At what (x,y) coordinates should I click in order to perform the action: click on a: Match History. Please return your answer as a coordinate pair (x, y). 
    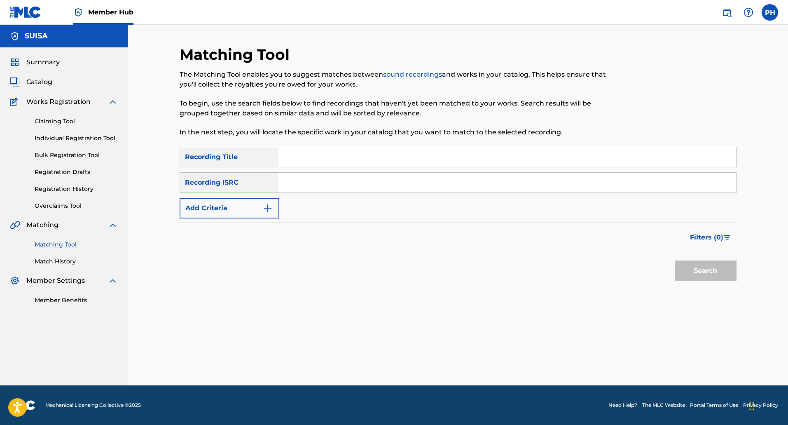
    Looking at the image, I should click on (76, 261).